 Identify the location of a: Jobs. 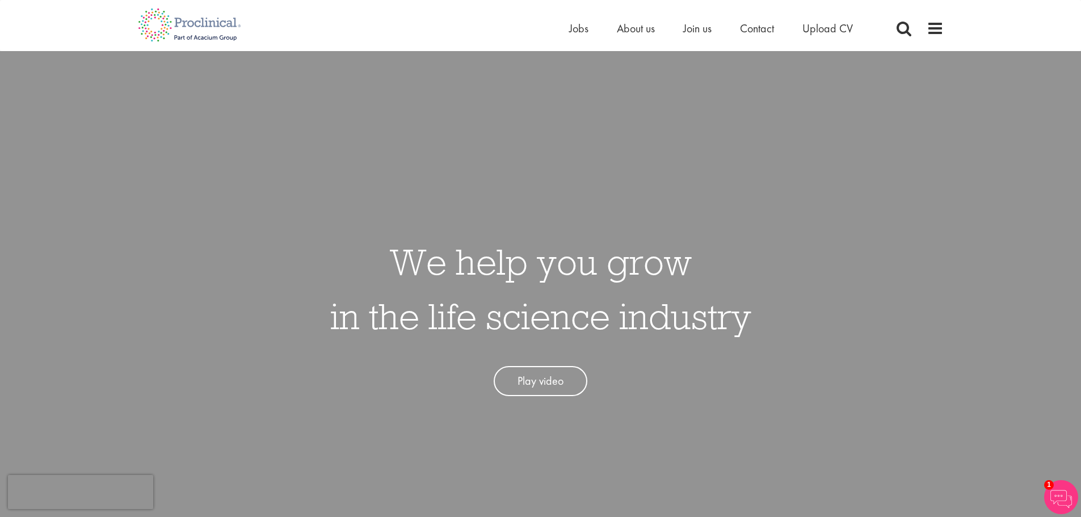
(579, 28).